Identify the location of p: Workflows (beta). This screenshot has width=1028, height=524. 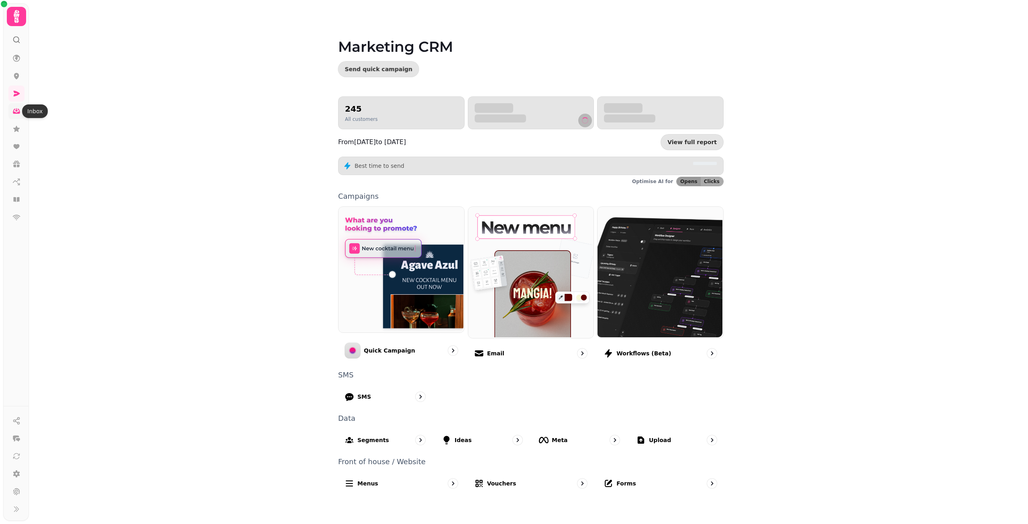
(644, 353).